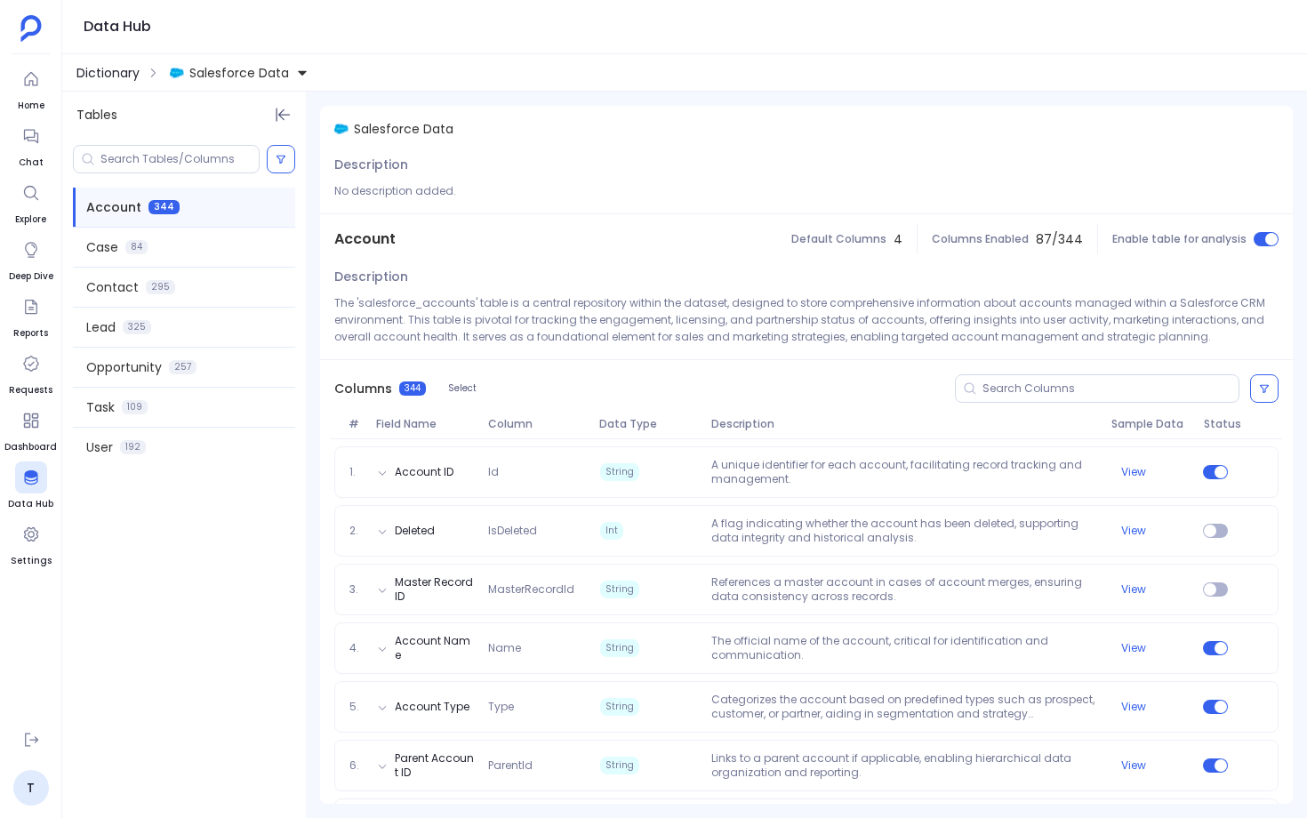  Describe the element at coordinates (160, 287) in the screenshot. I see `span: 295` at that location.